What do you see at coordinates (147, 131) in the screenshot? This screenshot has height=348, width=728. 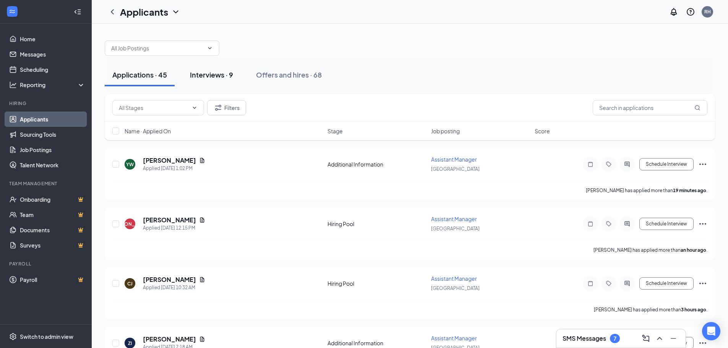 I see `span: Name · Applied On` at bounding box center [147, 131].